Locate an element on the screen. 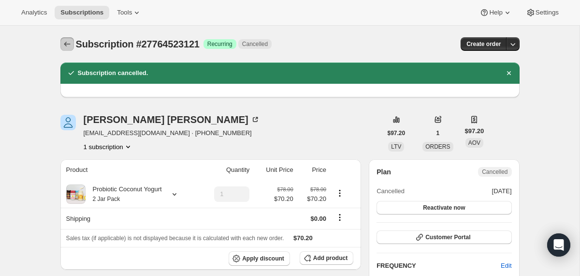 The height and width of the screenshot is (276, 580). th: Unit Price is located at coordinates (274, 170).